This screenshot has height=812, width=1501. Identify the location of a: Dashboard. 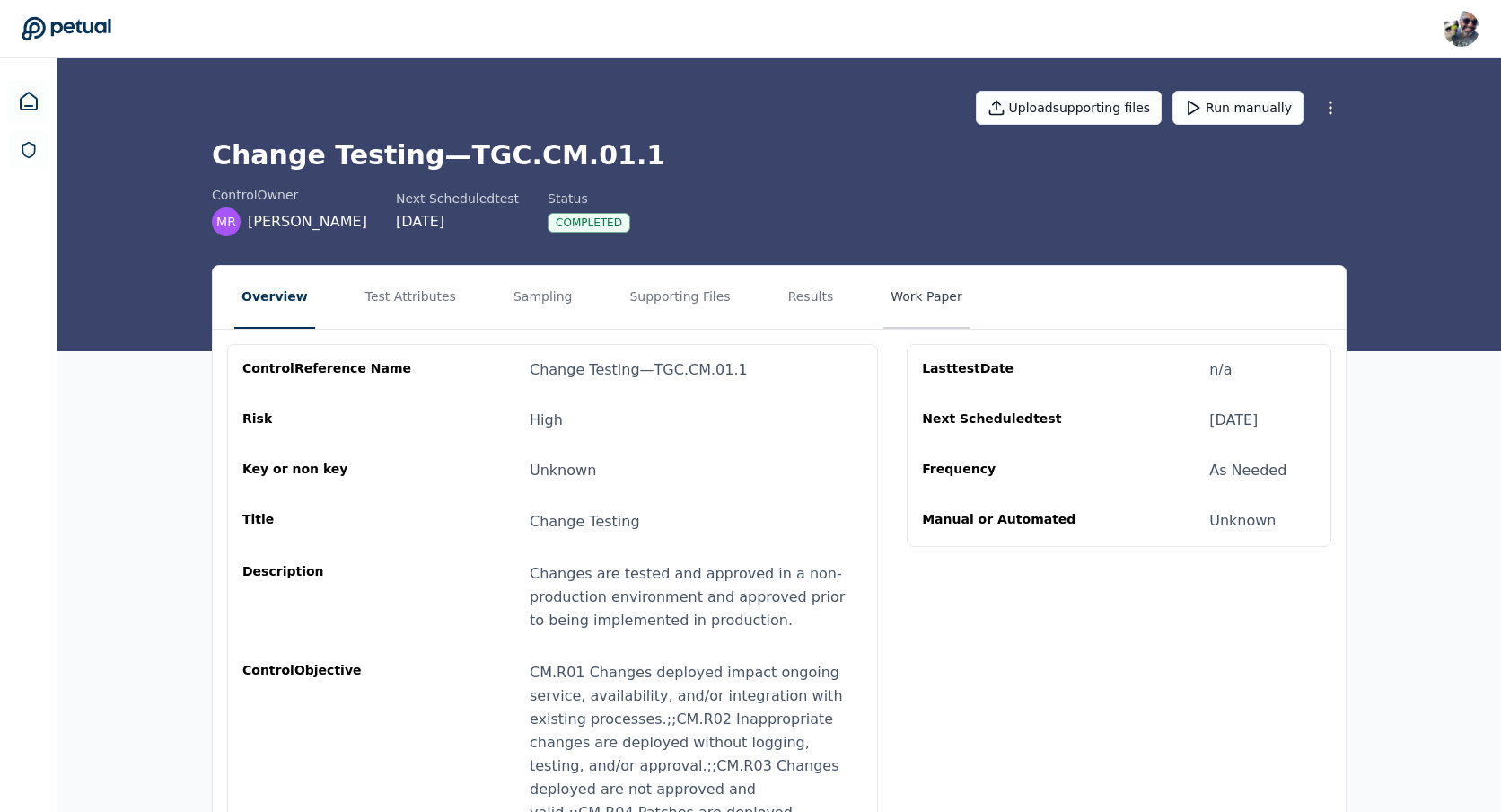
(29, 102).